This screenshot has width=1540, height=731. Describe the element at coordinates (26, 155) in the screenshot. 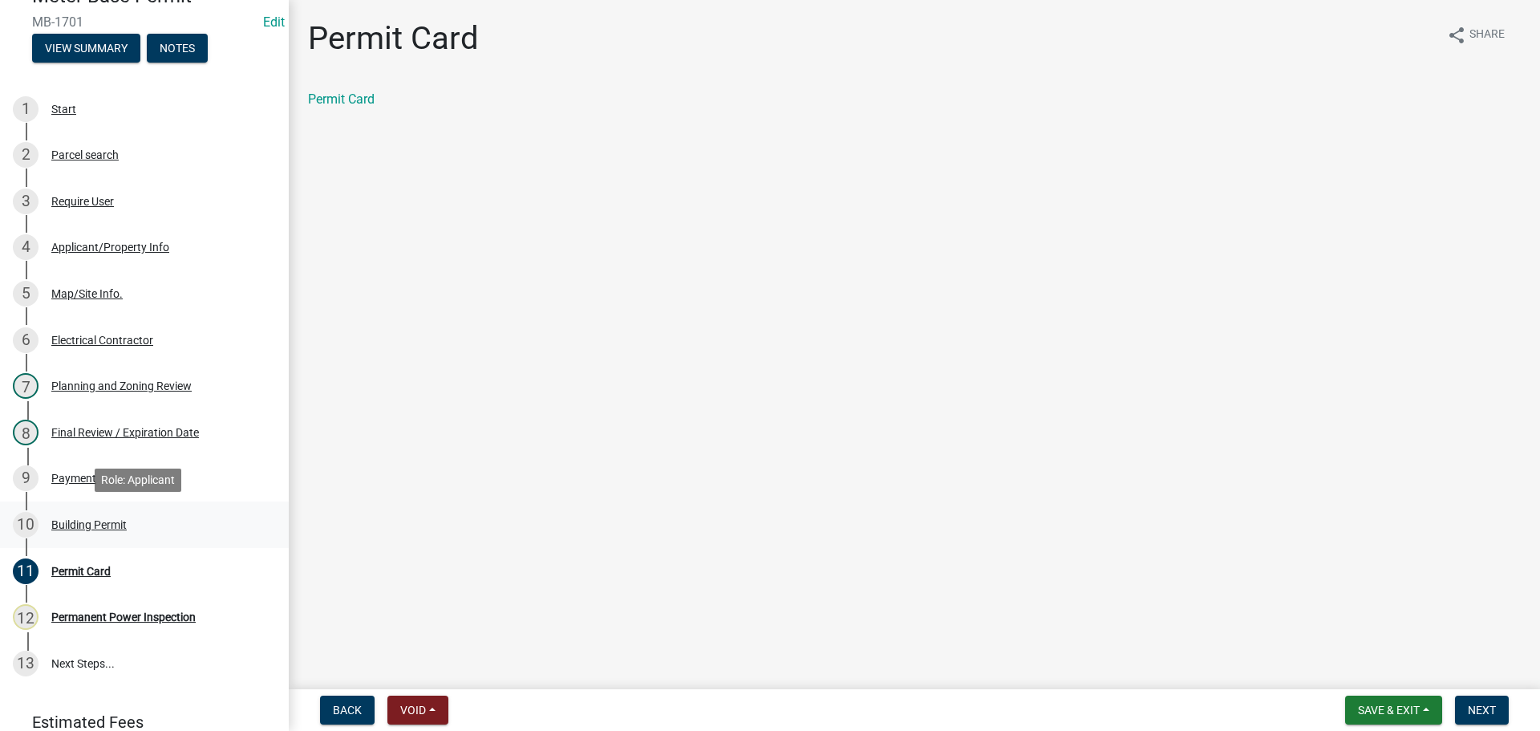

I see `div: 2` at that location.